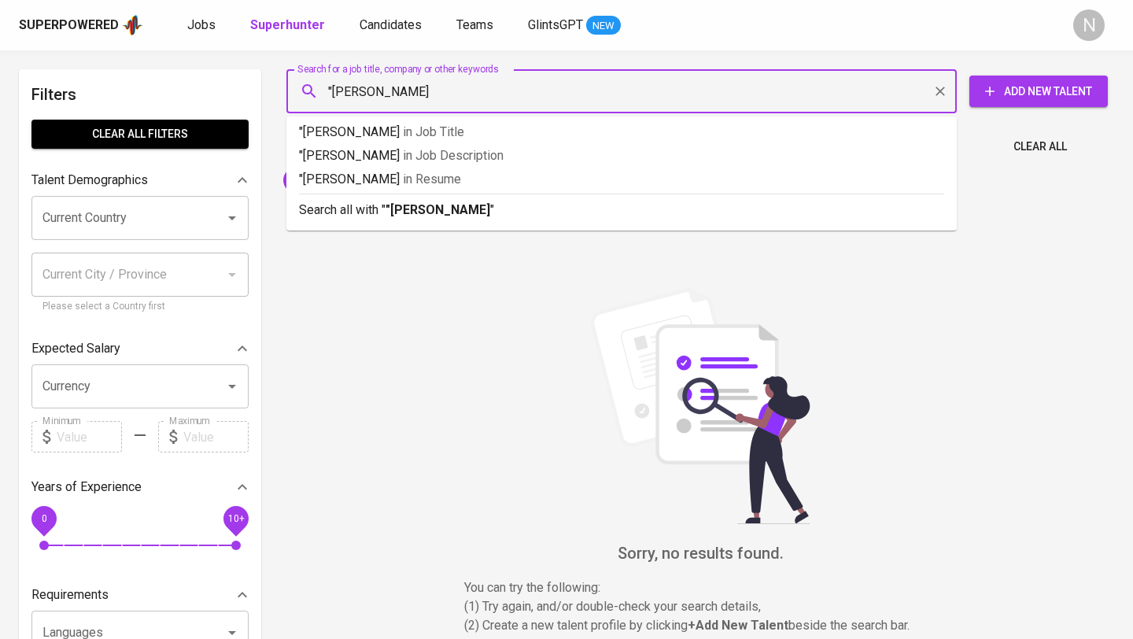 The width and height of the screenshot is (1133, 639). I want to click on span: in Resume, so click(432, 179).